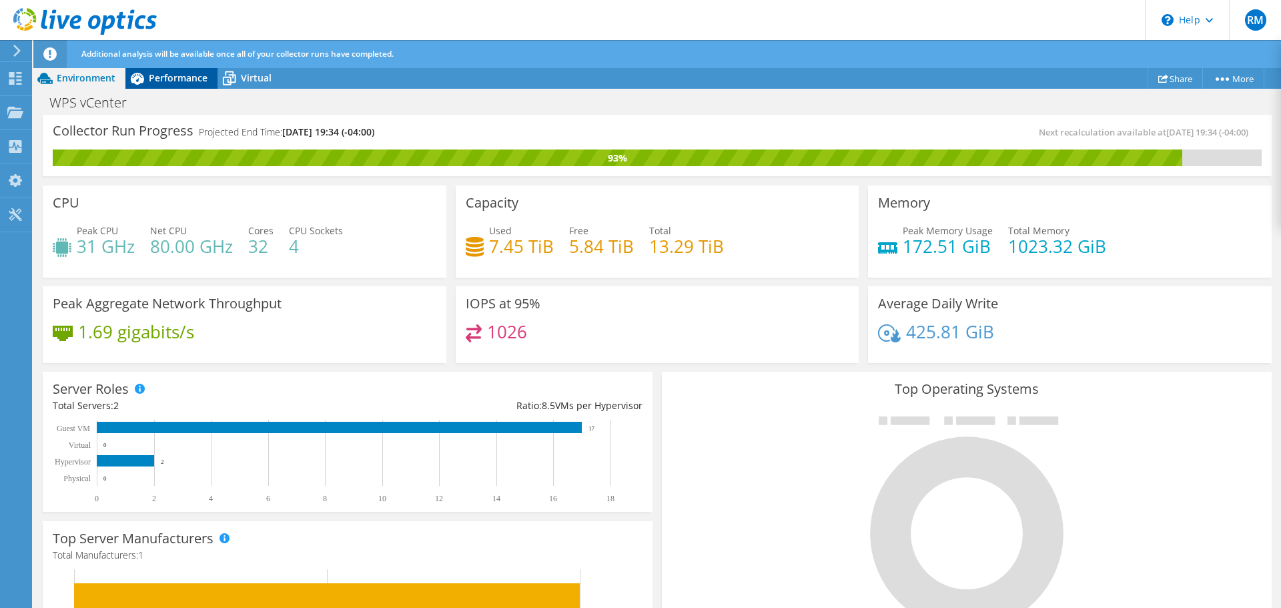 Image resolution: width=1281 pixels, height=608 pixels. What do you see at coordinates (904, 203) in the screenshot?
I see `h3: Memory` at bounding box center [904, 203].